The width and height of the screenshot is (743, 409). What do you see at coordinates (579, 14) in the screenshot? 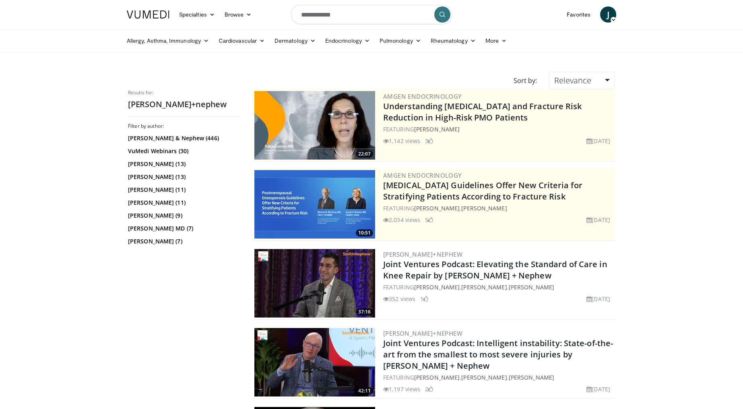
I see `a: Favorites` at bounding box center [579, 14].